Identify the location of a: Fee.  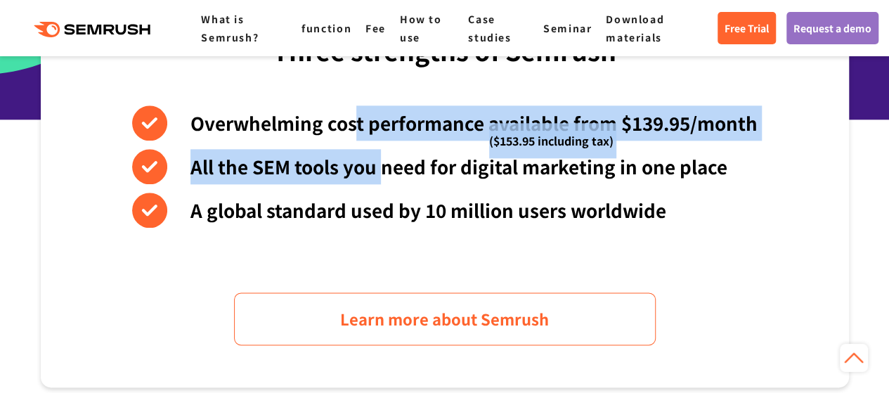
(375, 28).